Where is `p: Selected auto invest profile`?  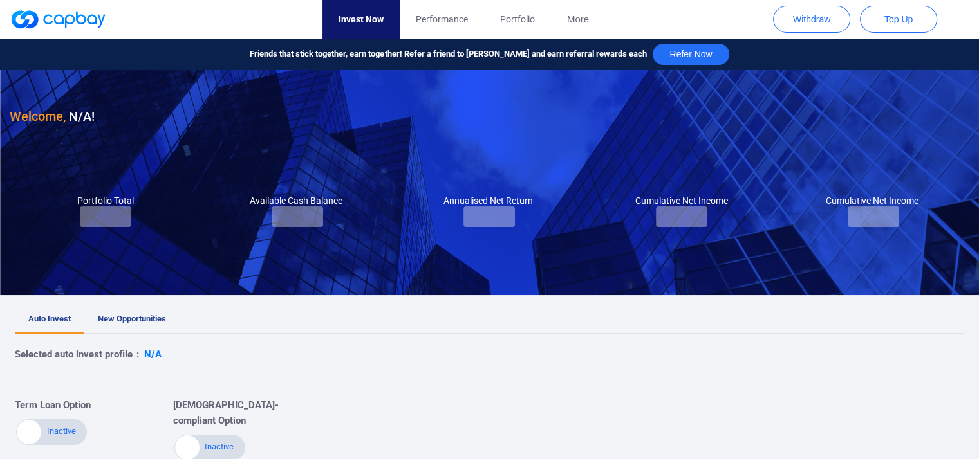 p: Selected auto invest profile is located at coordinates (73, 355).